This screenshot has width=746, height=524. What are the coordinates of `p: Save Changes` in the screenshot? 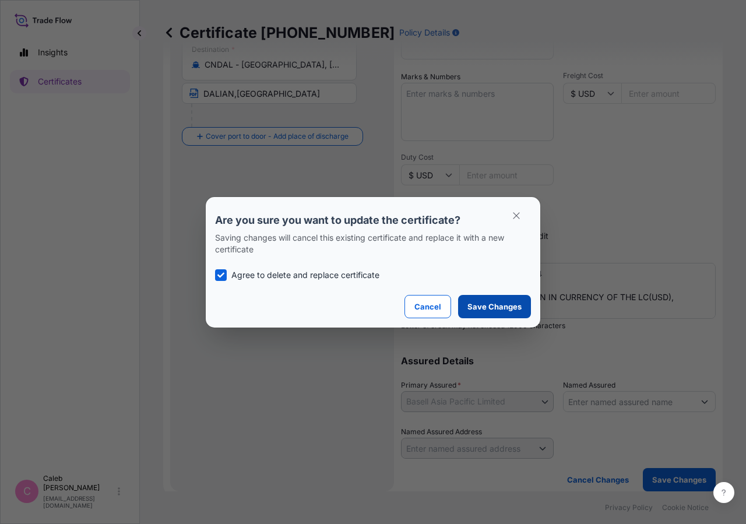 It's located at (494, 307).